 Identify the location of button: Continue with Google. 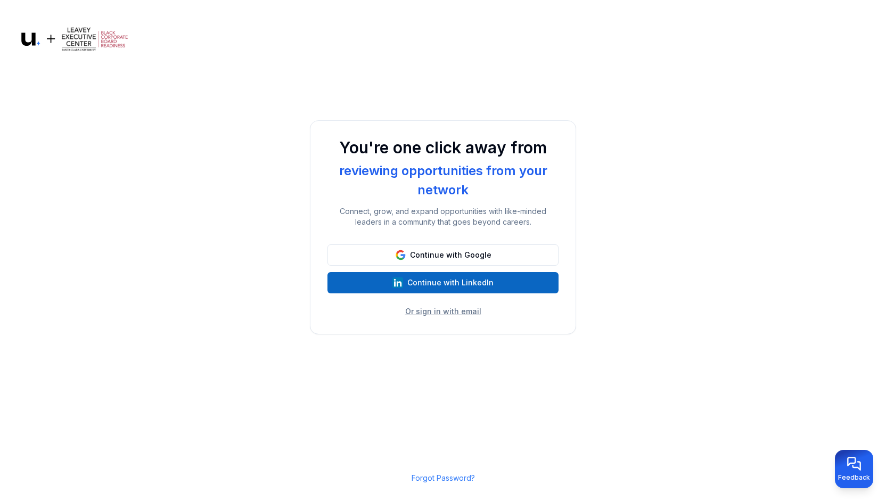
(443, 255).